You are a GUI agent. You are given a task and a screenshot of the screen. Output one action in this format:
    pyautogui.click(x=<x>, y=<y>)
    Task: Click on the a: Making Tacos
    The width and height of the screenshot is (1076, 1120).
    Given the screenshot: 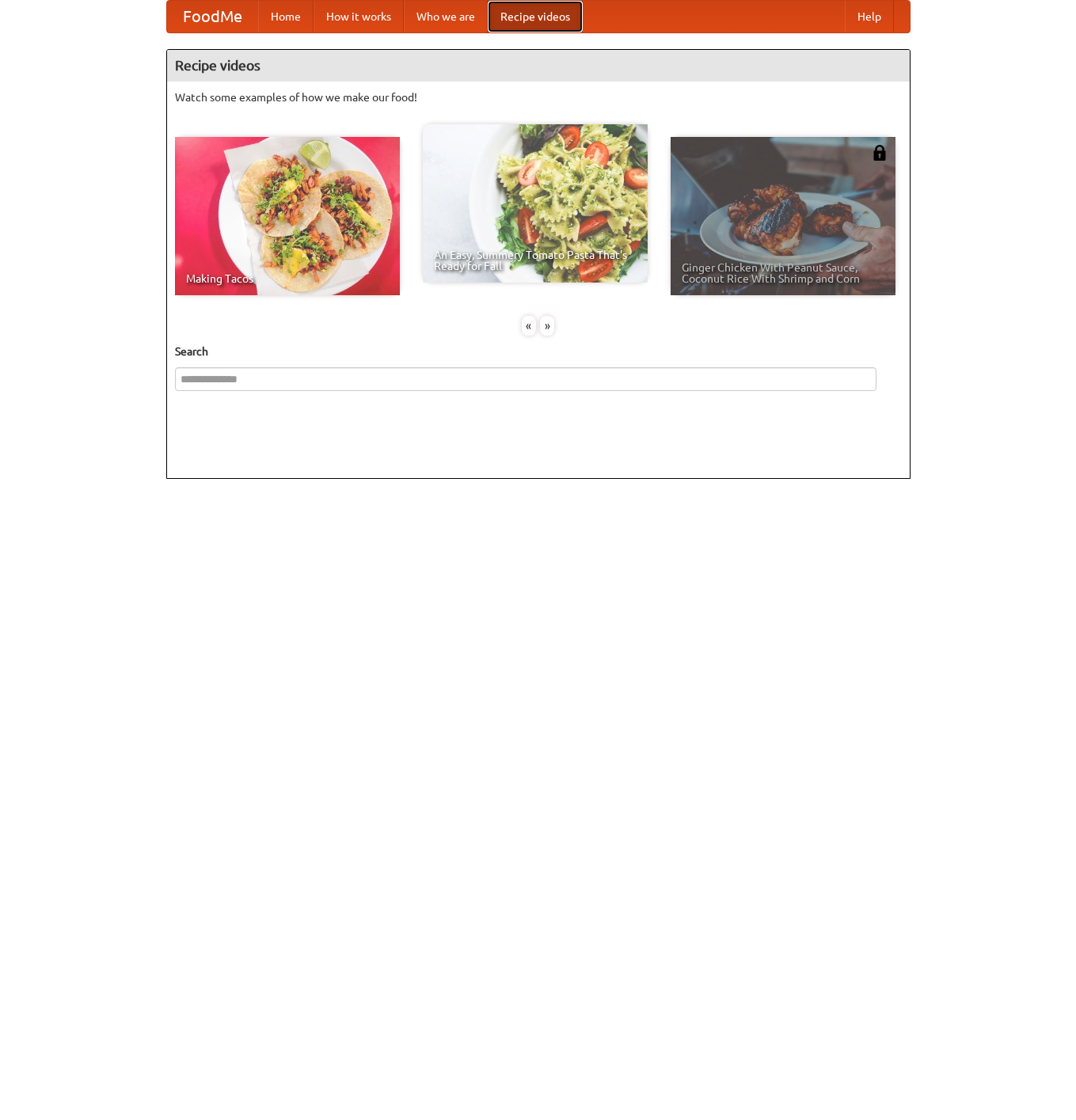 What is the action you would take?
    pyautogui.click(x=287, y=216)
    